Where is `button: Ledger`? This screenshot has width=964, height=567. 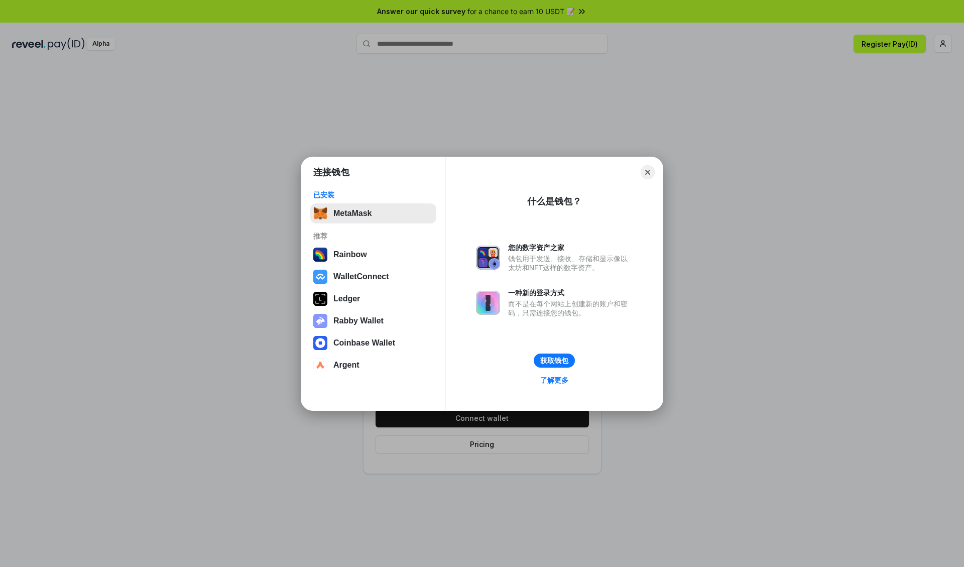 button: Ledger is located at coordinates (373, 299).